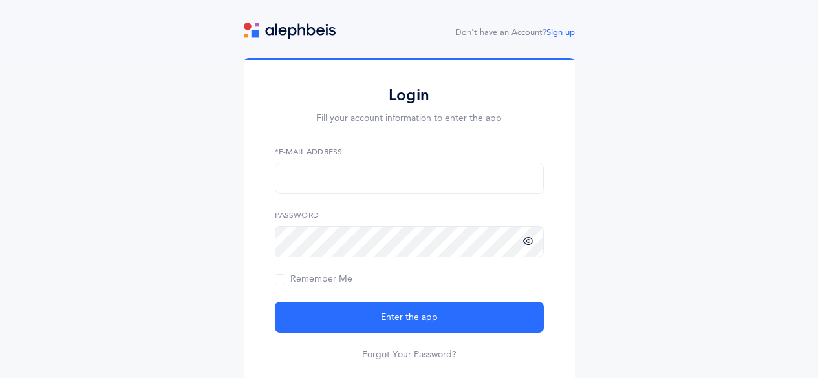  I want to click on a: Sign up, so click(561, 32).